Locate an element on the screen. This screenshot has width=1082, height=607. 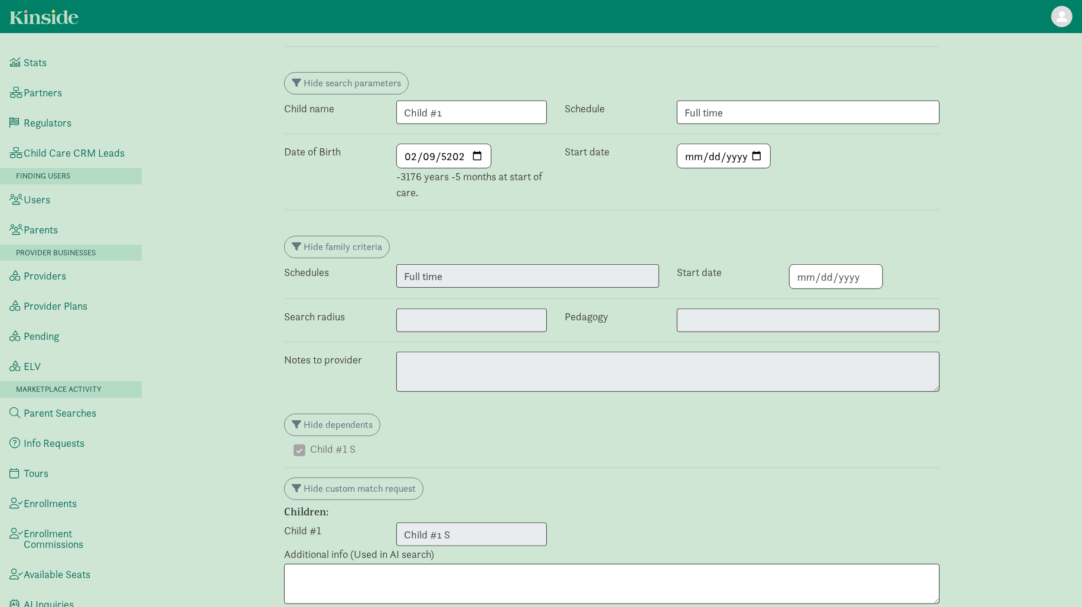
label: Date of Birth is located at coordinates (313, 152).